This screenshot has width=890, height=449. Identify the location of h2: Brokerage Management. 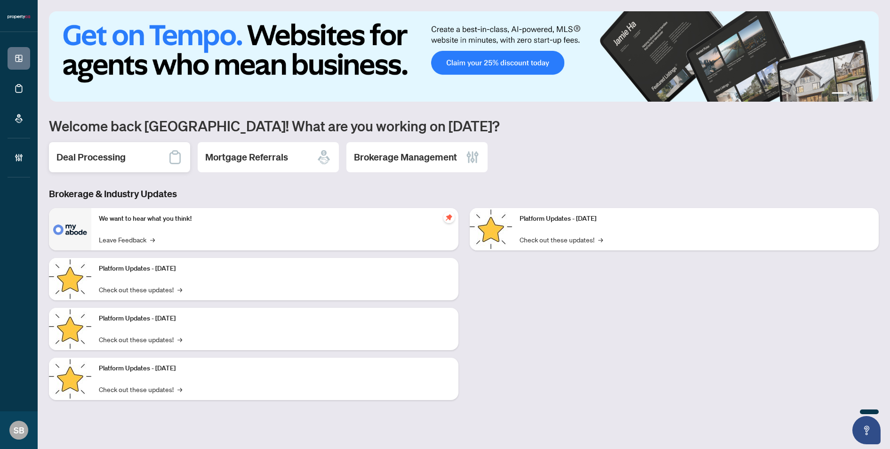
(405, 157).